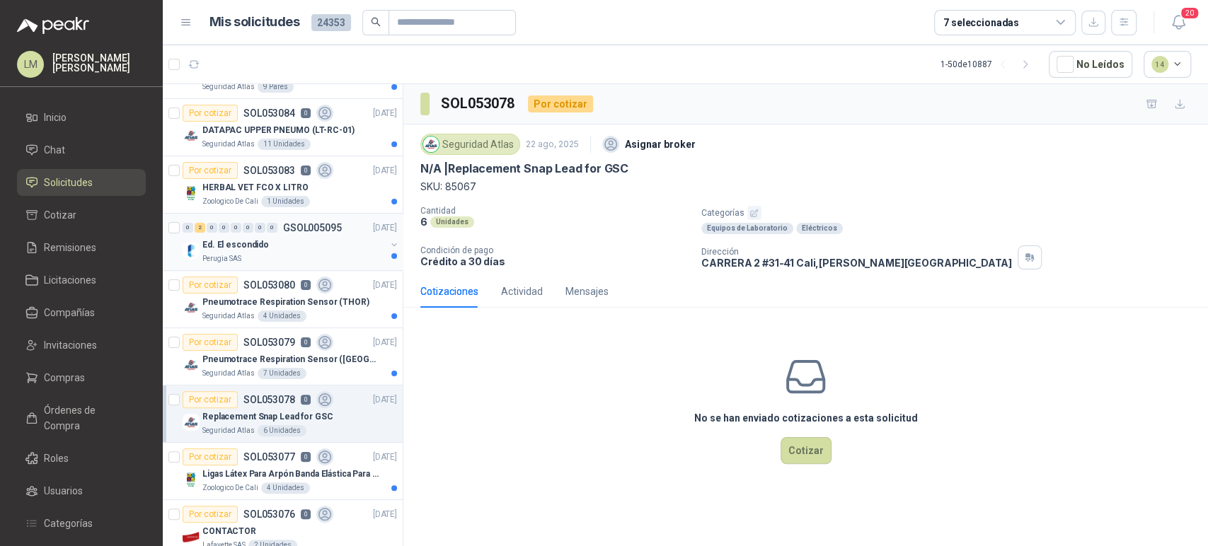 The height and width of the screenshot is (546, 1208). What do you see at coordinates (81, 418) in the screenshot?
I see `a: Órdenes de Compra` at bounding box center [81, 418].